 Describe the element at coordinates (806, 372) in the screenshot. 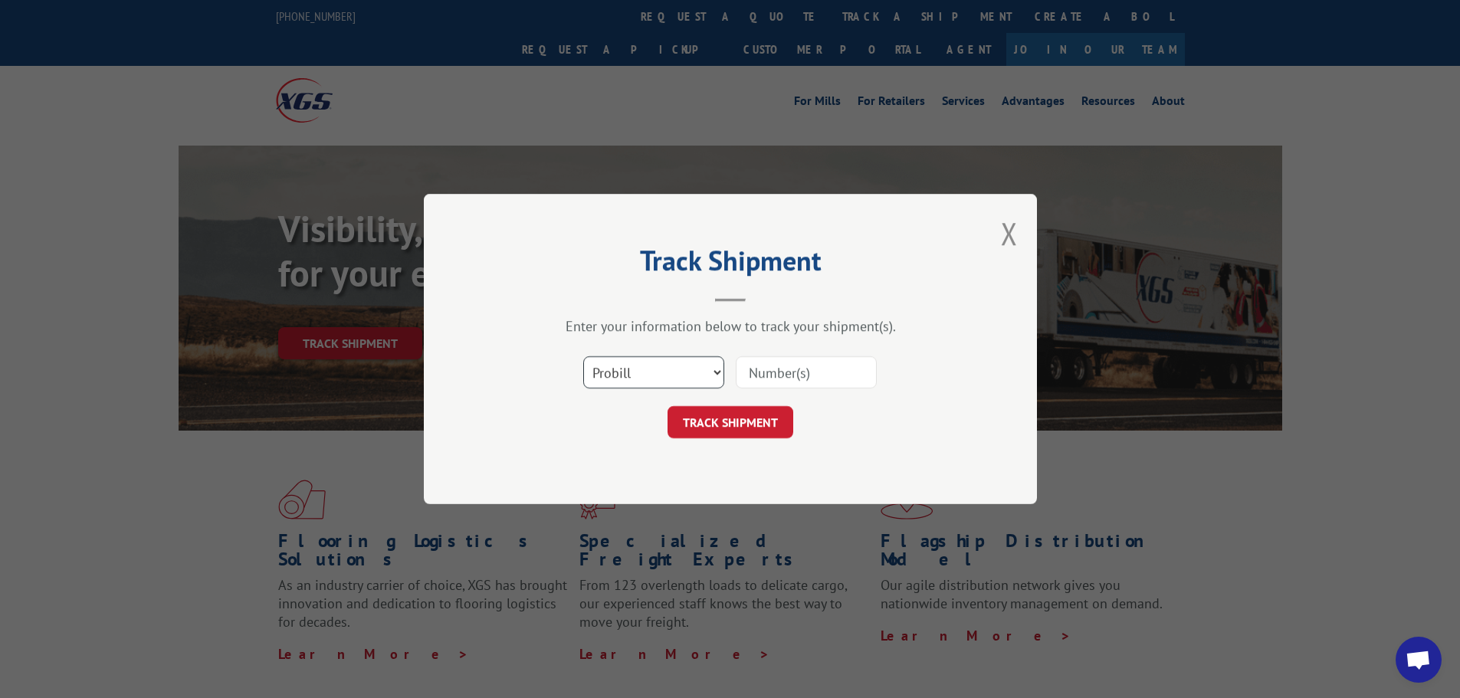

I see `input: Number(s)` at that location.